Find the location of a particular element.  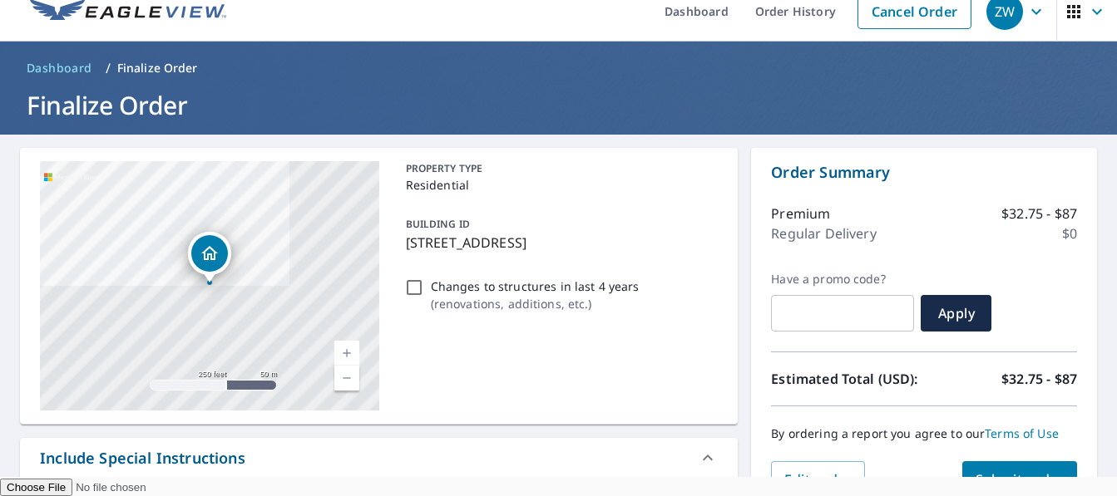

p: By ordering a report you agree to our is located at coordinates (924, 434).